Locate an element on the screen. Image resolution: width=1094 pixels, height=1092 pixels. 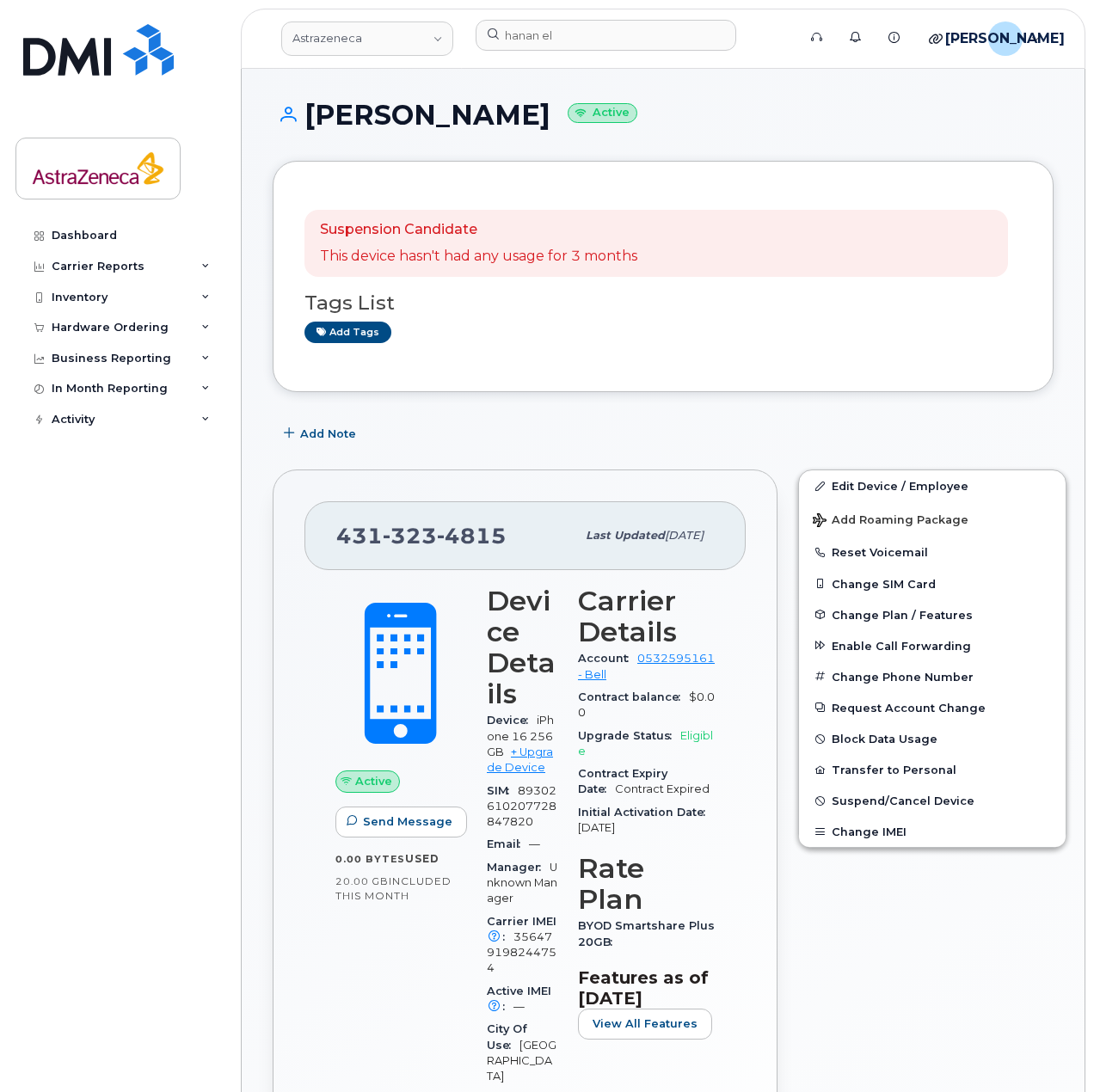
span: included this month is located at coordinates (393, 888).